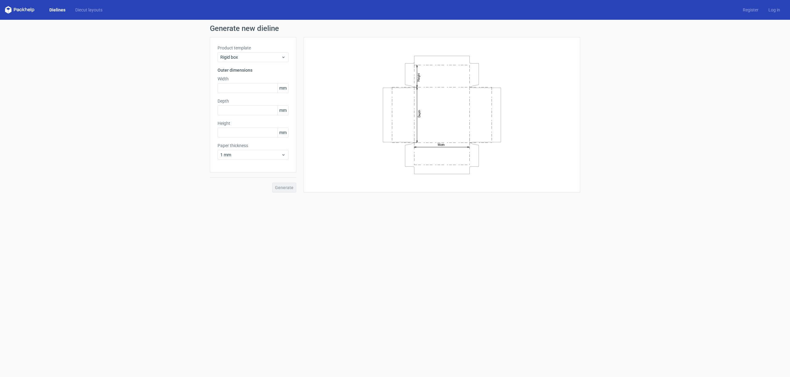 This screenshot has height=377, width=790. I want to click on text: Width, so click(441, 144).